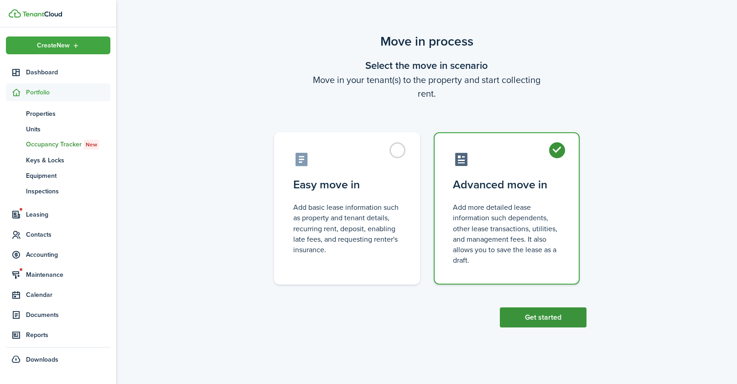 The width and height of the screenshot is (737, 384). Describe the element at coordinates (68, 254) in the screenshot. I see `span: Accounting` at that location.